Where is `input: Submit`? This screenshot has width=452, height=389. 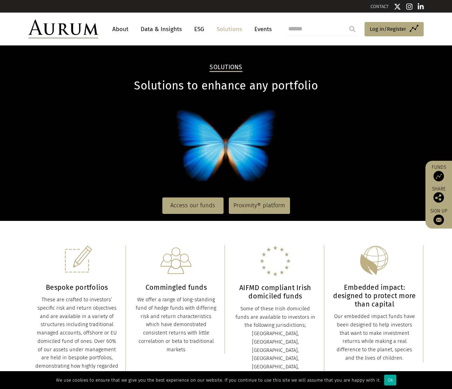 input: Submit is located at coordinates (352, 29).